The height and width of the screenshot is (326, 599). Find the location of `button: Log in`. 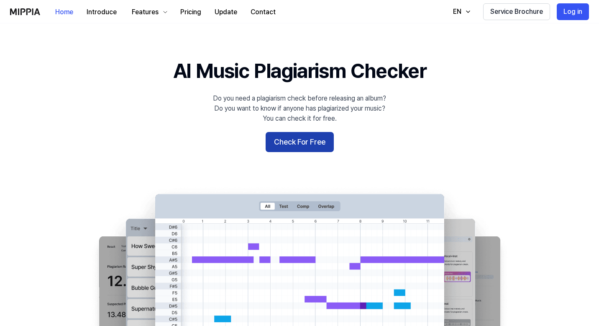

button: Log in is located at coordinates (573, 12).